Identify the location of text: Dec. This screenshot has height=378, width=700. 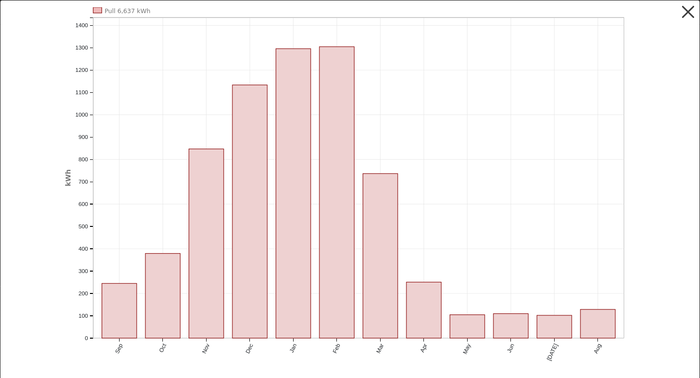
(249, 349).